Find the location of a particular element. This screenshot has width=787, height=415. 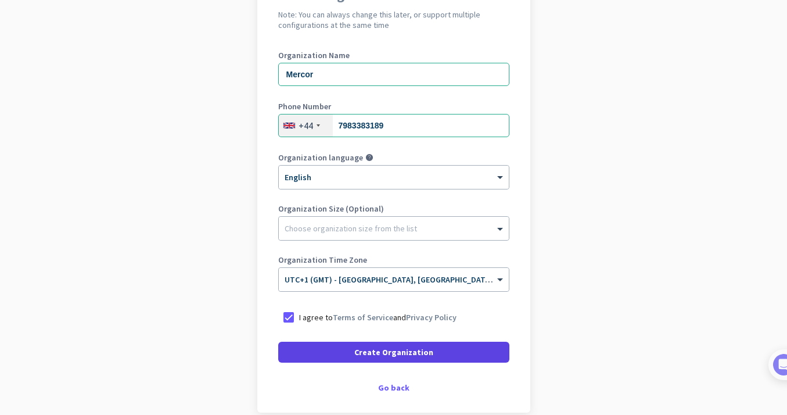

label: Organization Name is located at coordinates (394, 55).